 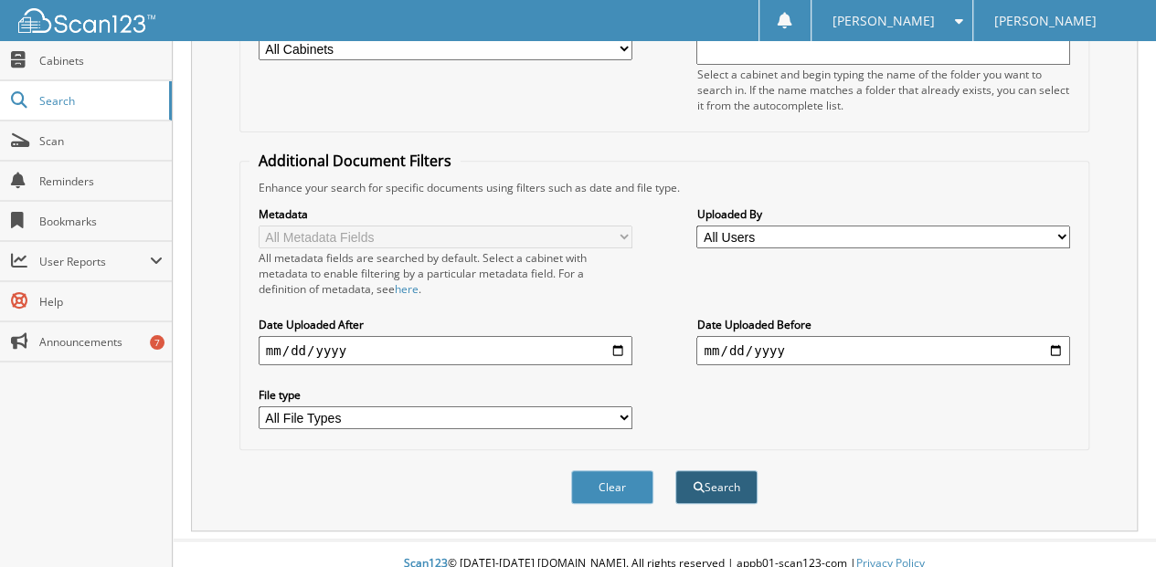 I want to click on label: Uploaded By, so click(x=883, y=214).